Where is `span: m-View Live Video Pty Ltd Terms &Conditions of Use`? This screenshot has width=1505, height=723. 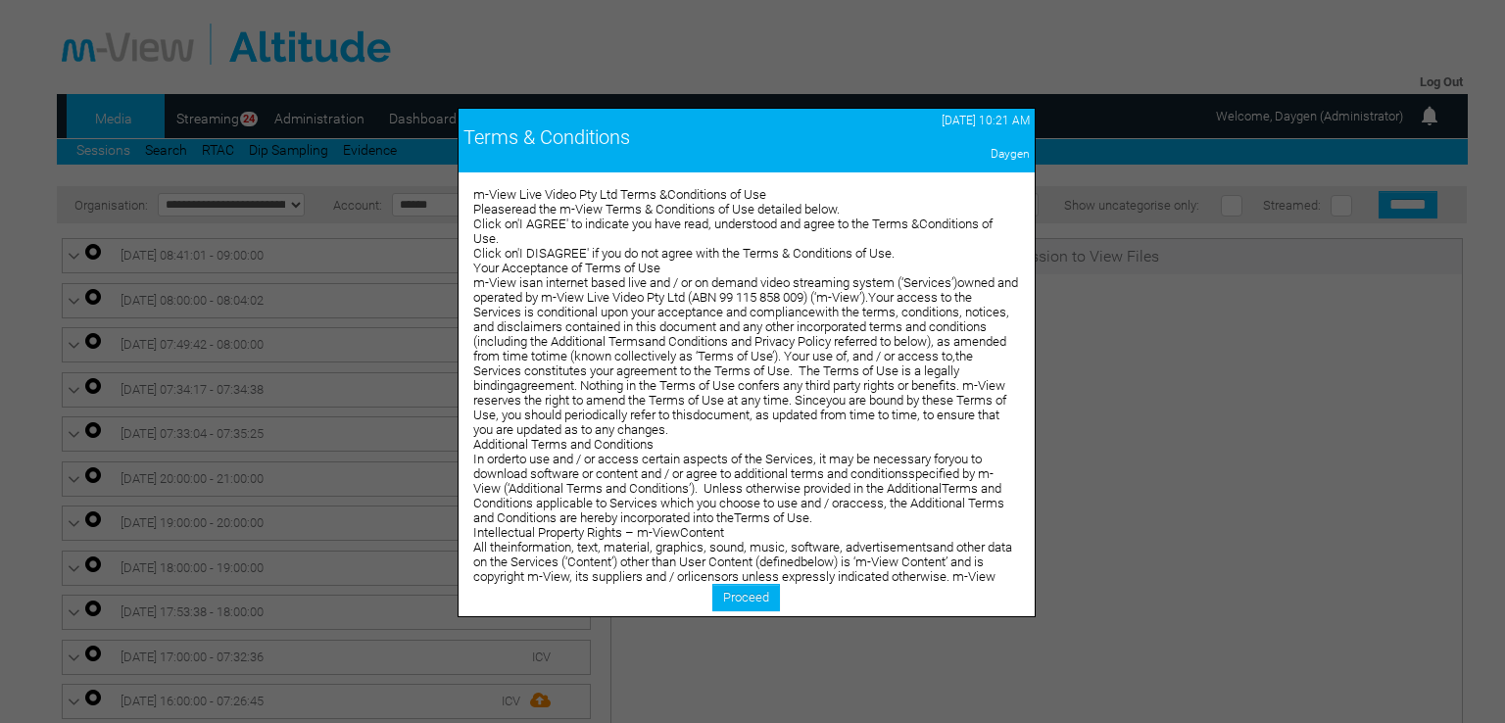
span: m-View Live Video Pty Ltd Terms &Conditions of Use is located at coordinates (619, 194).